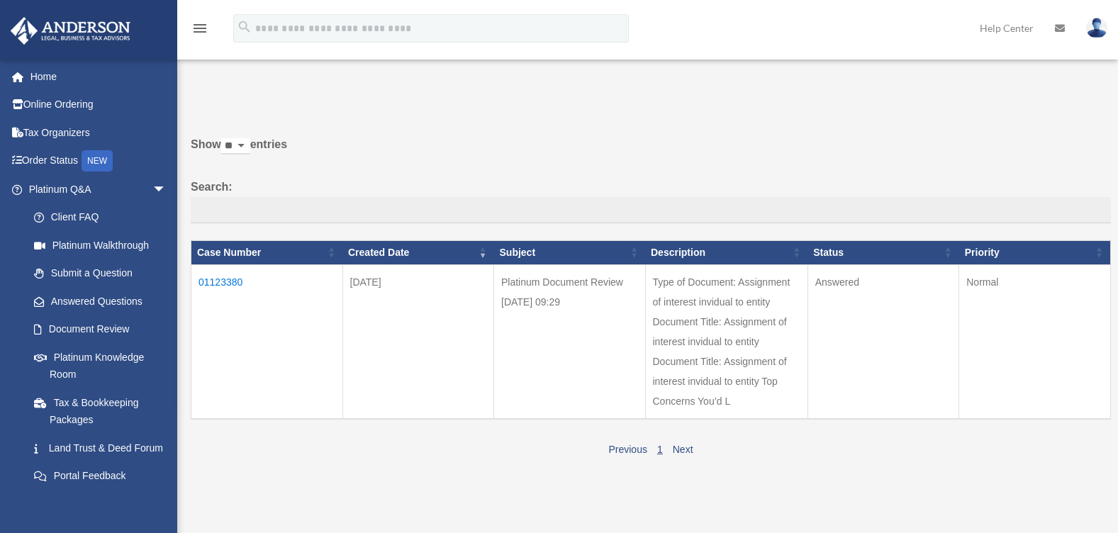 This screenshot has height=533, width=1118. I want to click on a: Online Ordering, so click(99, 105).